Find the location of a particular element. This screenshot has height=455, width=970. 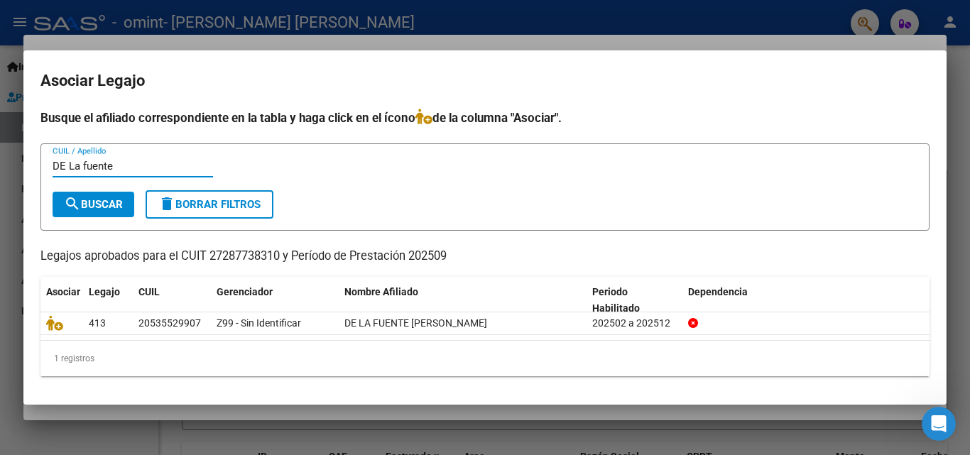

datatable-header-cell: Dependencia is located at coordinates (806, 300).